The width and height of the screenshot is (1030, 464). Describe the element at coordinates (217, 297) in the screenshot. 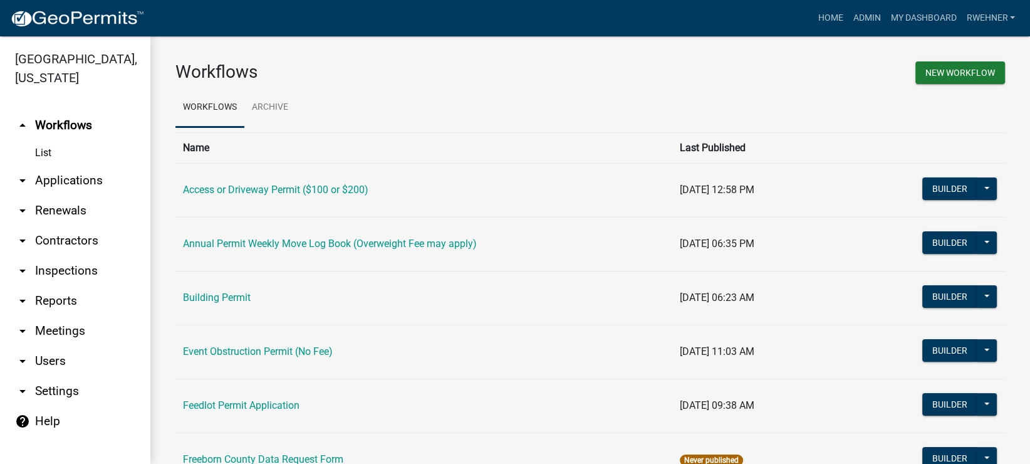

I see `a: Building Permit` at that location.